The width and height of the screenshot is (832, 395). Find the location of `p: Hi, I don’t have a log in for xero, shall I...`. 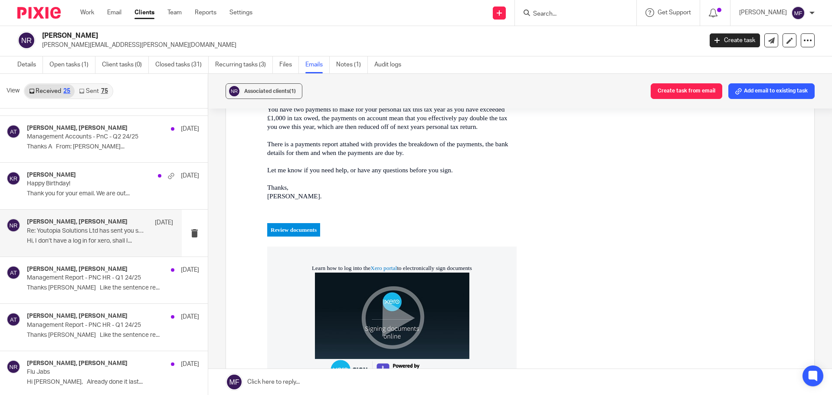

p: Hi, I don’t have a log in for xero, shall I... is located at coordinates (100, 241).